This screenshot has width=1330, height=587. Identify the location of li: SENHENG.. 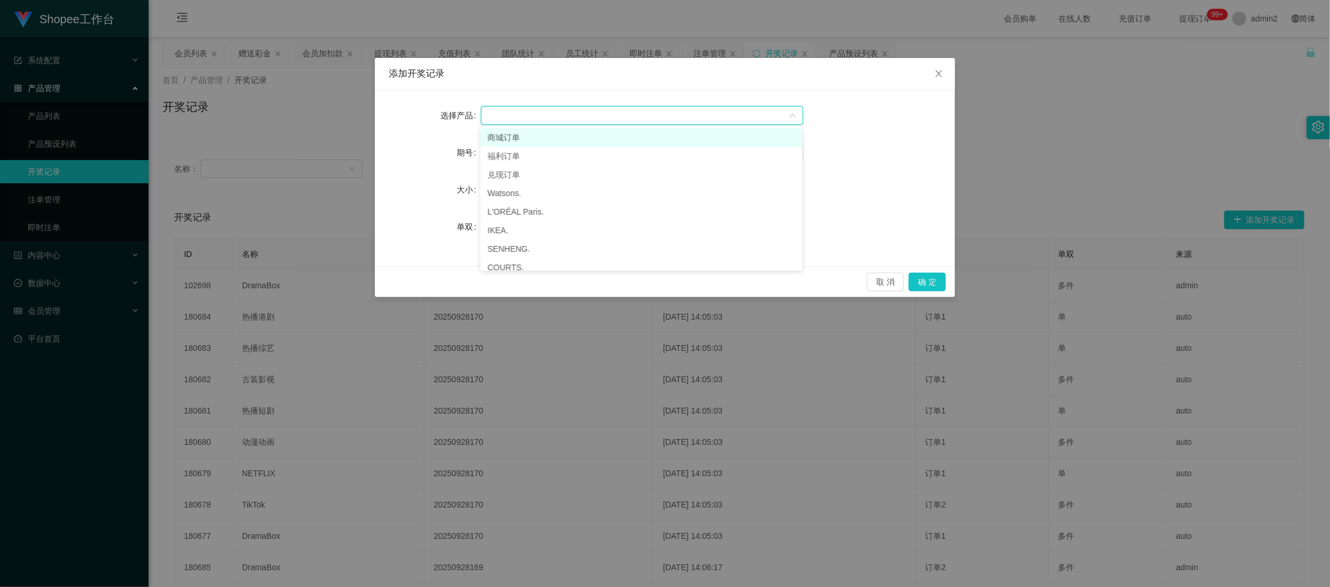
(641, 249).